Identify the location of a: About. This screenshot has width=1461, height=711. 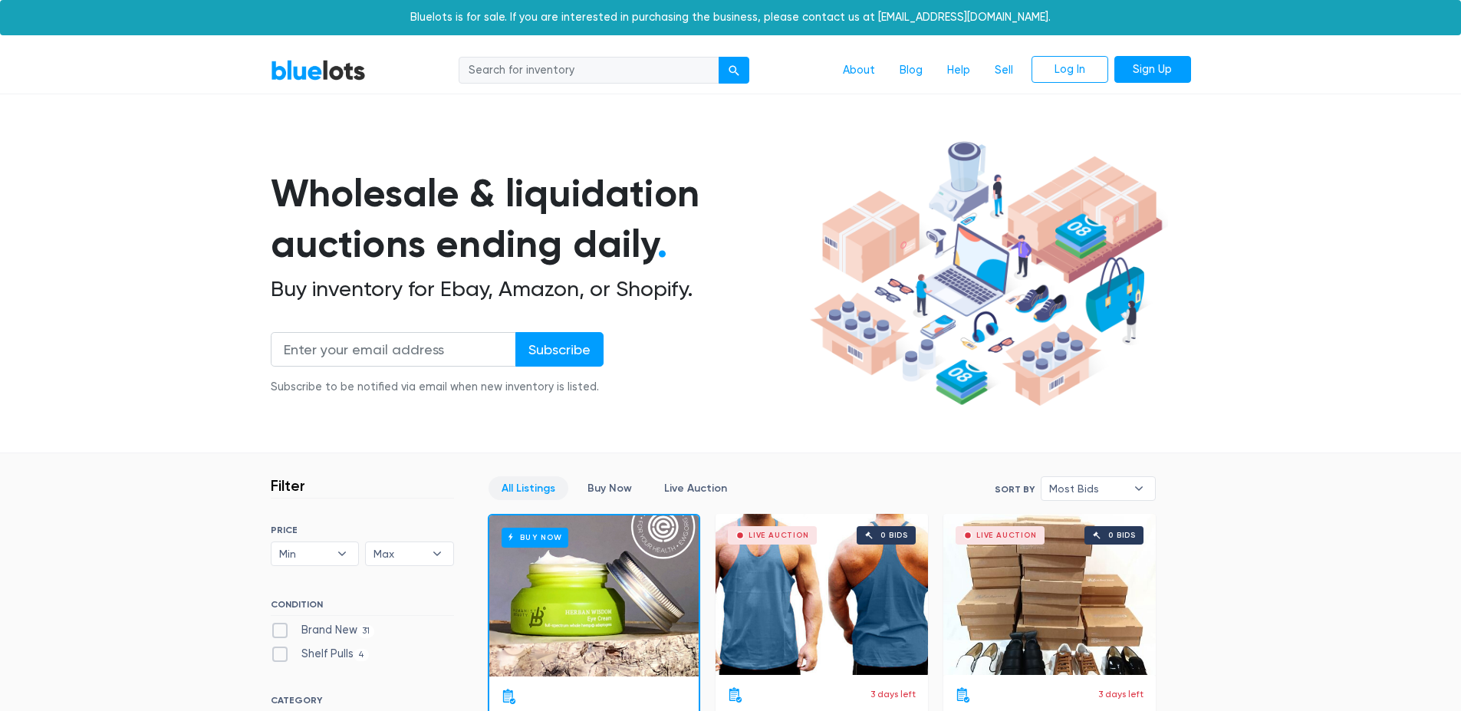
(859, 71).